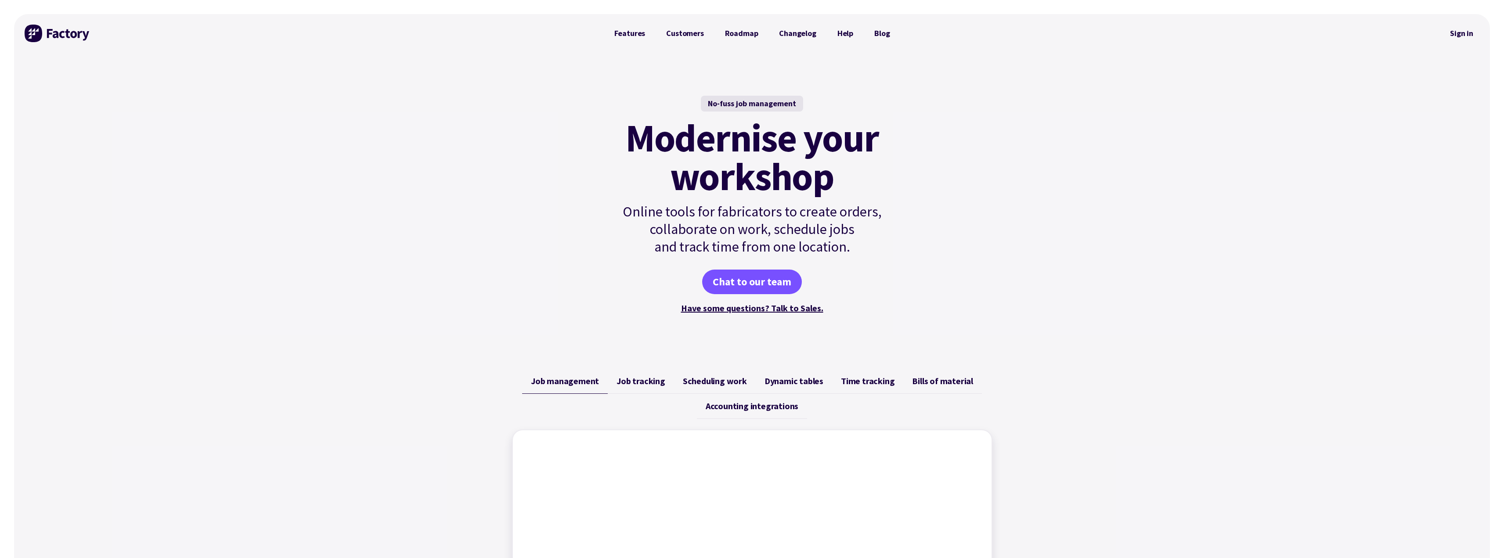 The width and height of the screenshot is (1504, 558). What do you see at coordinates (752, 308) in the screenshot?
I see `a: Have some questions? Talk to Sales.` at bounding box center [752, 308].